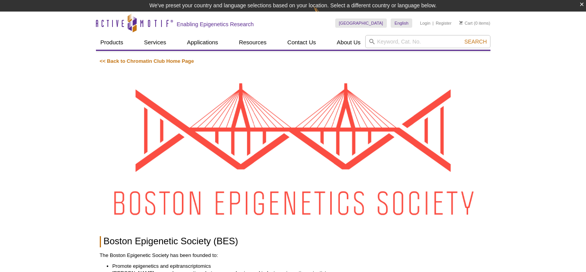  Describe the element at coordinates (293, 150) in the screenshot. I see `img: Boston Epigenetic Society Seminar Series` at that location.